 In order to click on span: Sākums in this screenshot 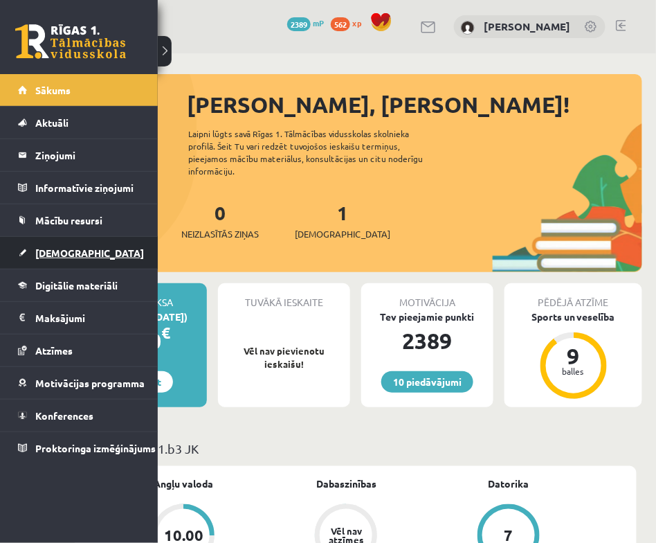, I will do `click(53, 90)`.